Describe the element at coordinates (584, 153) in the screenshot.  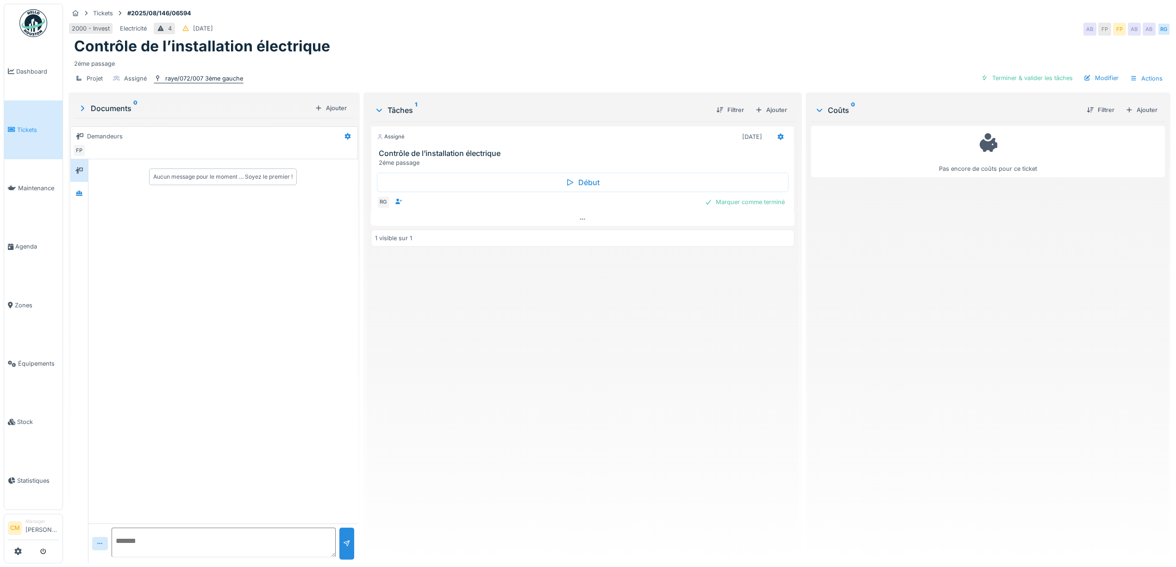
I see `h3: Contrôle de l’installation électrique` at that location.